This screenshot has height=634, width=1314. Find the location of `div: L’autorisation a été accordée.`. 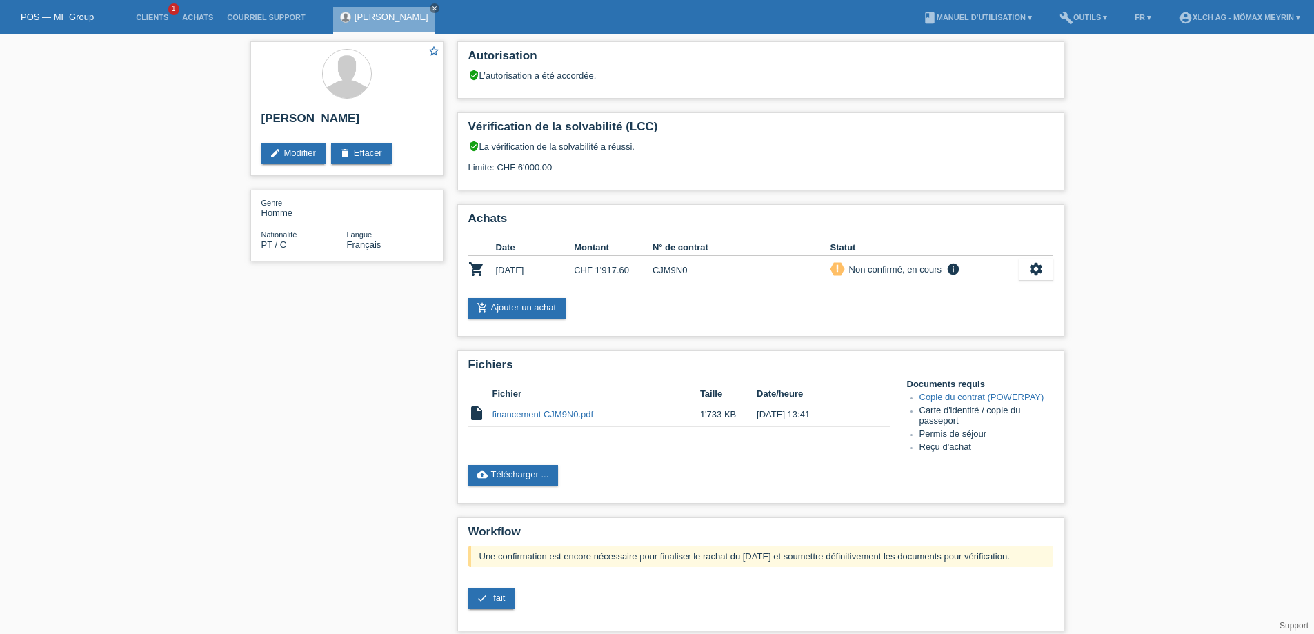

div: L’autorisation a été accordée. is located at coordinates (761, 75).